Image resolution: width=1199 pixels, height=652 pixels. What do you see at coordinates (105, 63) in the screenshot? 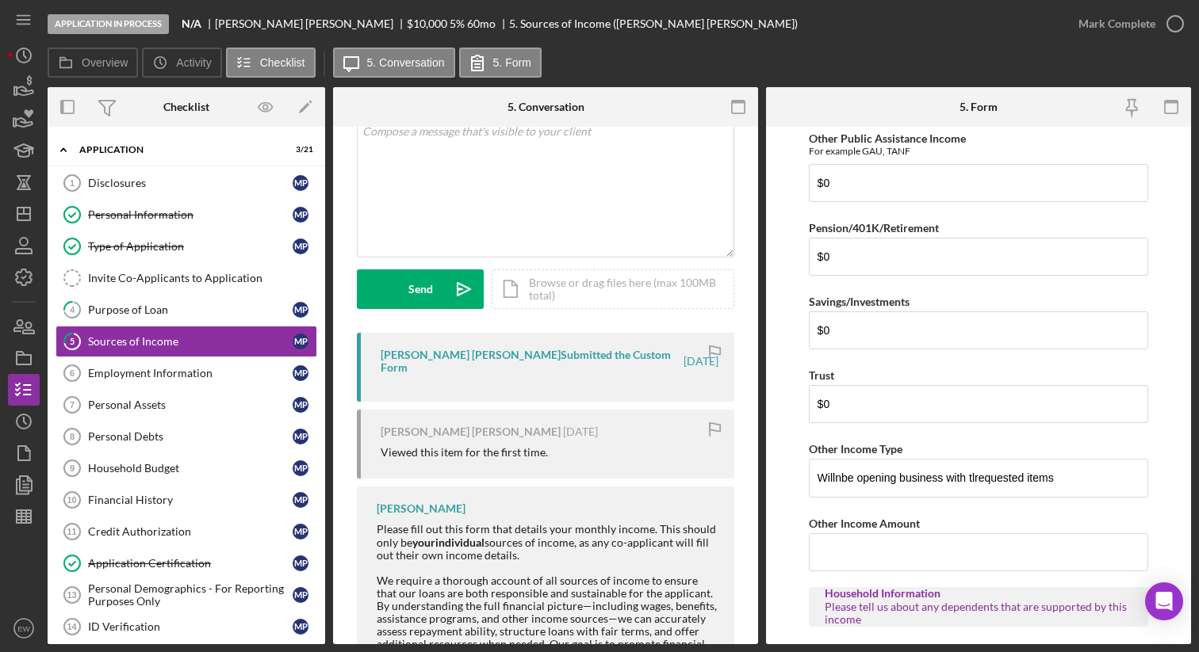
I see `label: Overview` at bounding box center [105, 63].